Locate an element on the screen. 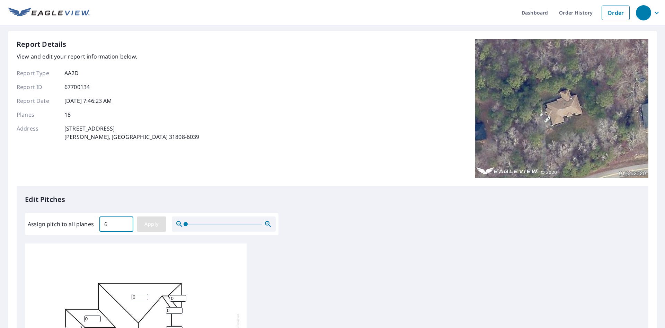  p: Report Details is located at coordinates (42, 44).